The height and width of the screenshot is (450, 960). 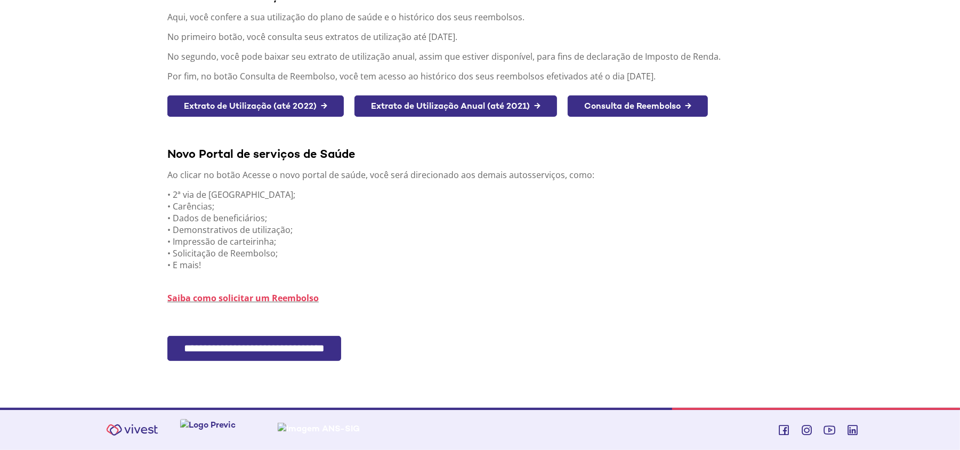 I want to click on img: Logo ANS, so click(x=292, y=425).